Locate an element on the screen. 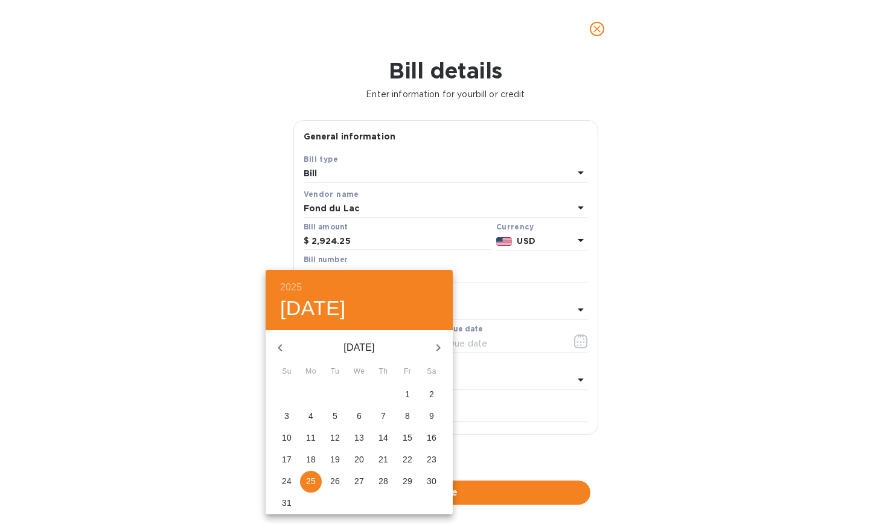 This screenshot has width=891, height=524. p: 25 is located at coordinates (311, 481).